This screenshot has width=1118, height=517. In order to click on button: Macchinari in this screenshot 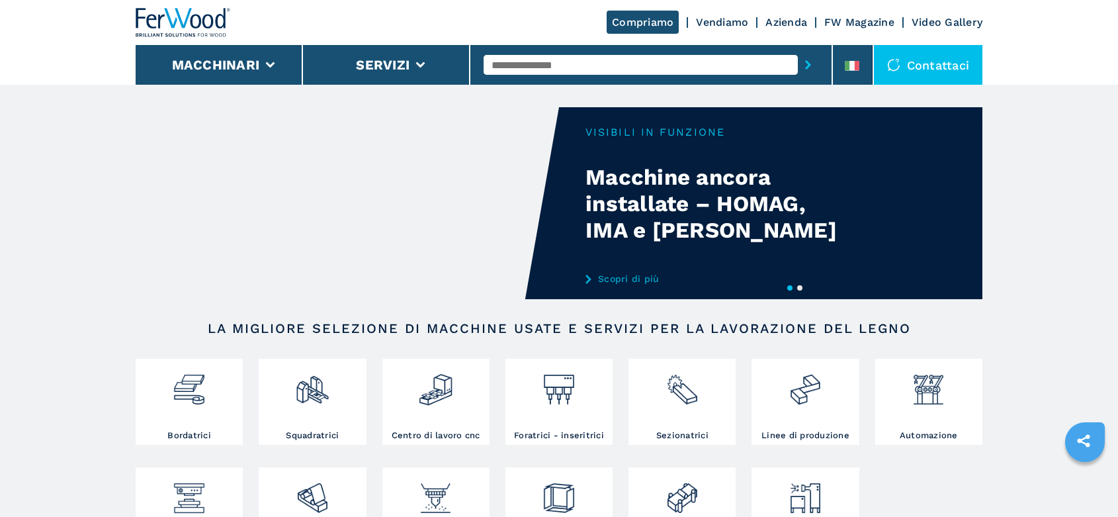, I will do `click(216, 65)`.